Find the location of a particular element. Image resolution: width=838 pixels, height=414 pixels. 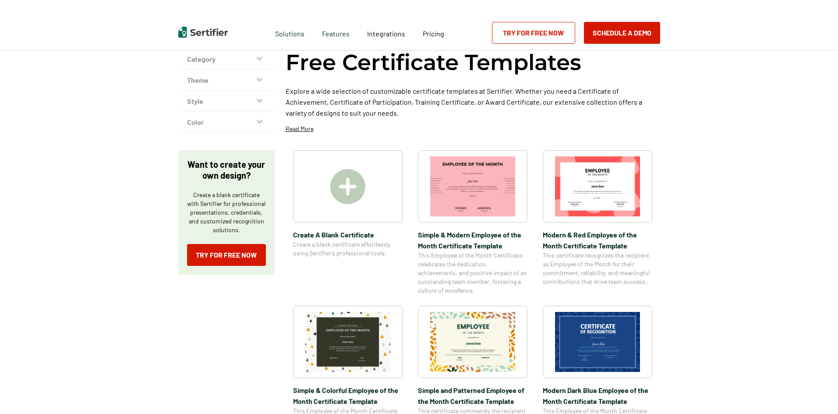

span: Create A Blank Certificate is located at coordinates (348, 234).